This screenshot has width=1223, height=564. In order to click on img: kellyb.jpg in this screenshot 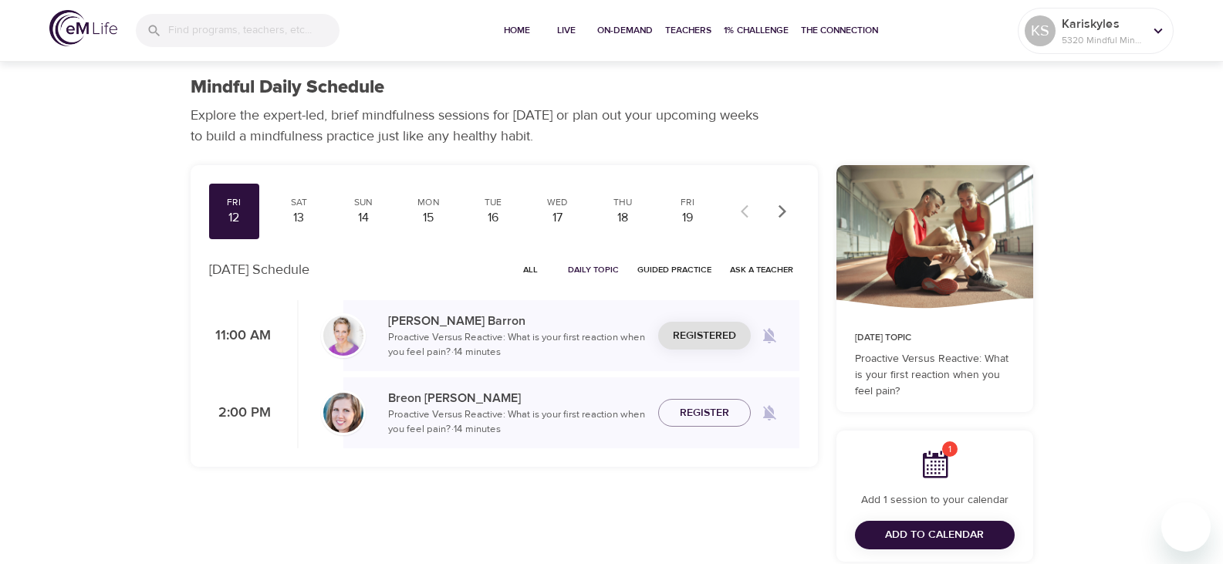, I will do `click(343, 336)`.